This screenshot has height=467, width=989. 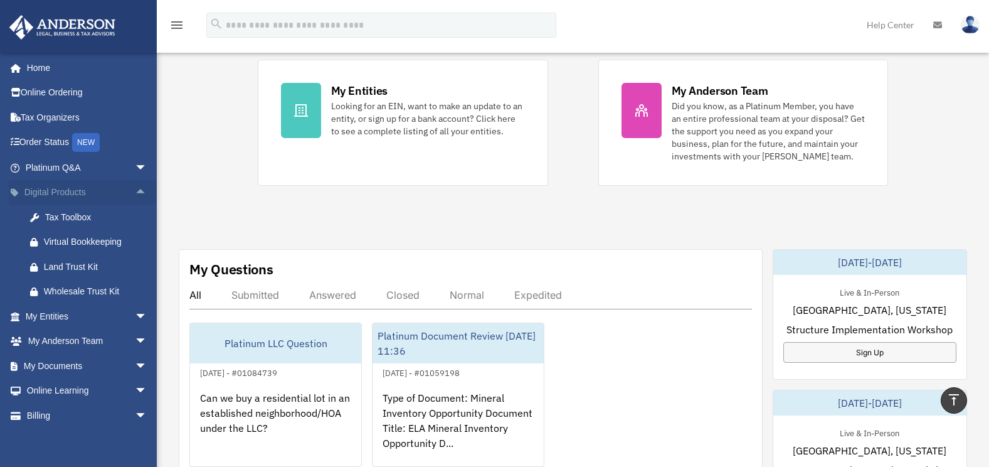 What do you see at coordinates (87, 316) in the screenshot?
I see `a: My Entitiesarrow_drop_down` at bounding box center [87, 316].